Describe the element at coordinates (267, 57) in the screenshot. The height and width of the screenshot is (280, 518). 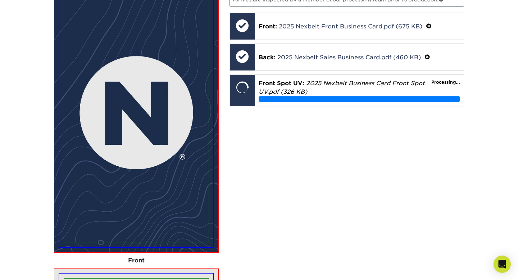
I see `span: Back:` at that location.